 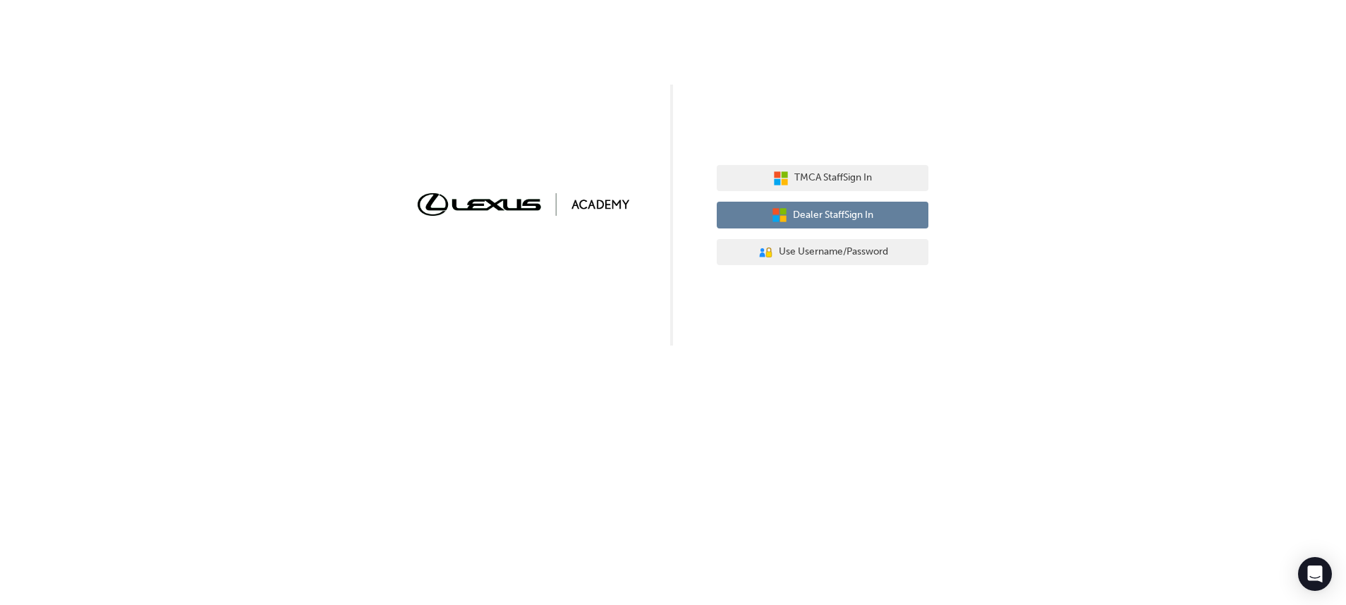 What do you see at coordinates (833, 178) in the screenshot?
I see `span: TMCA Staff Sign In` at bounding box center [833, 178].